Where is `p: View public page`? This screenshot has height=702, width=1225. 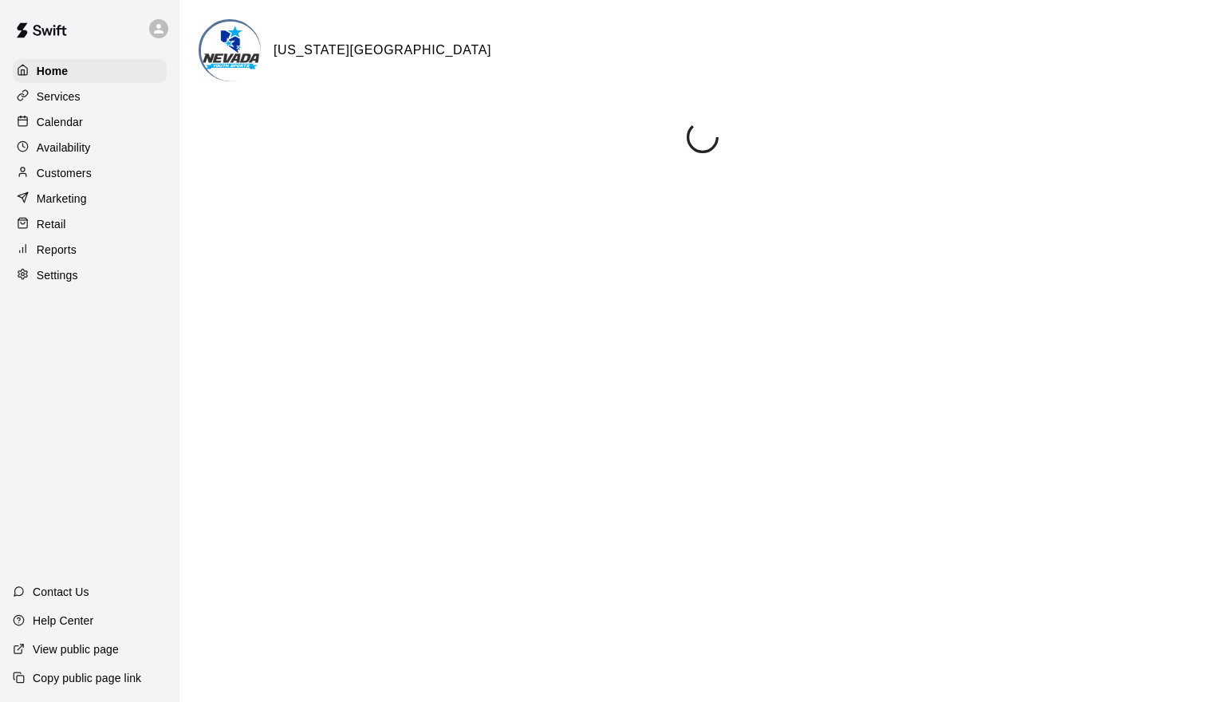 p: View public page is located at coordinates (76, 649).